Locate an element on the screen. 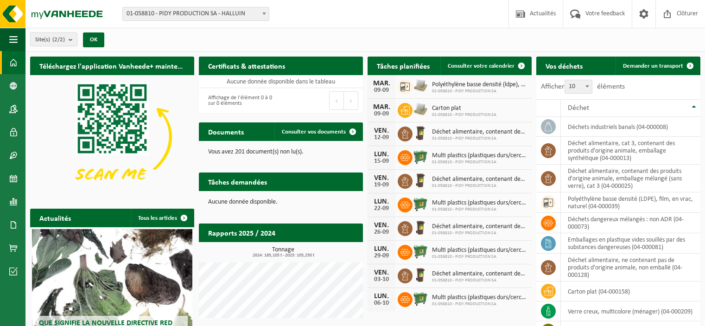 This screenshot has height=326, width=705. span: Consulter votre calendrier is located at coordinates (481, 66).